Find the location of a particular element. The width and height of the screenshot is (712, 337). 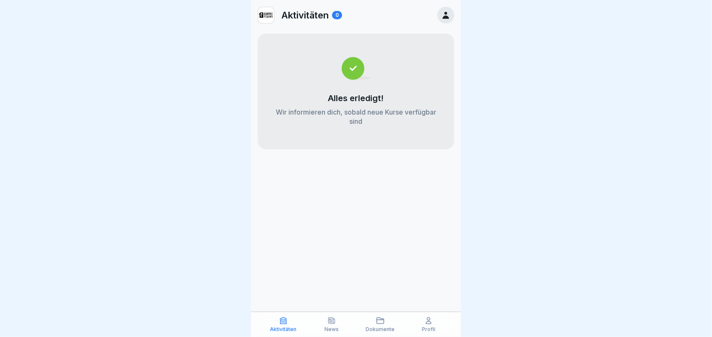

p: Alles erledigt! is located at coordinates (356, 98).